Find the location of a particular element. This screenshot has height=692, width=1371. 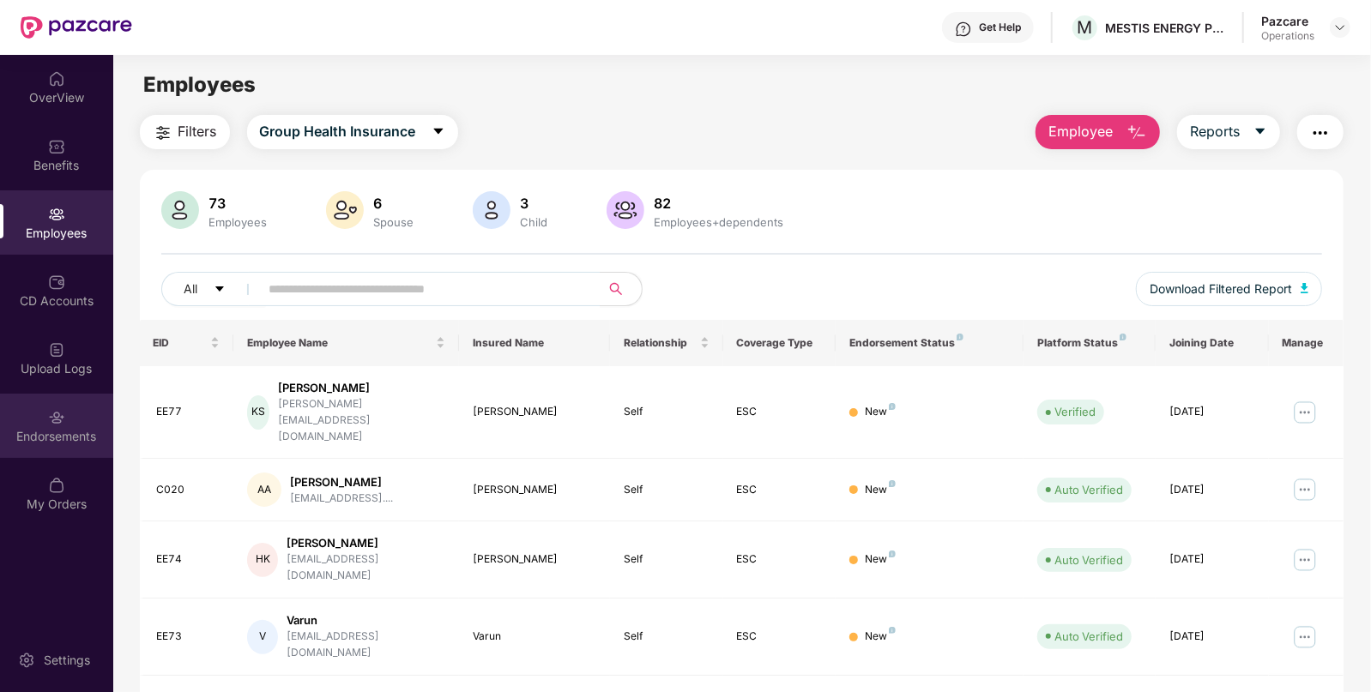

span: M is located at coordinates (1085, 27).